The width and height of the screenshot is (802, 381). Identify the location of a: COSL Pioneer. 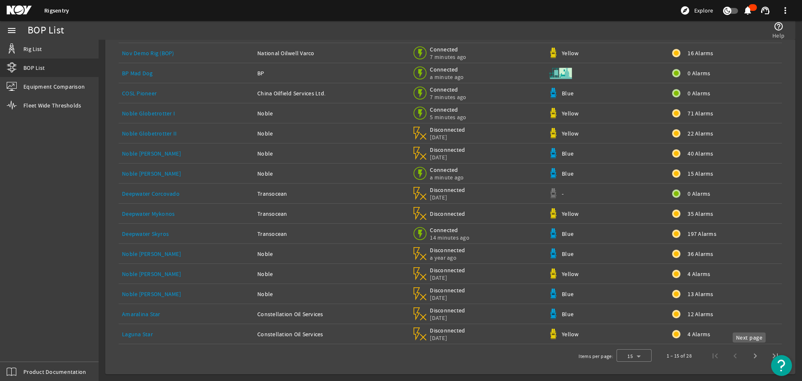
(139, 93).